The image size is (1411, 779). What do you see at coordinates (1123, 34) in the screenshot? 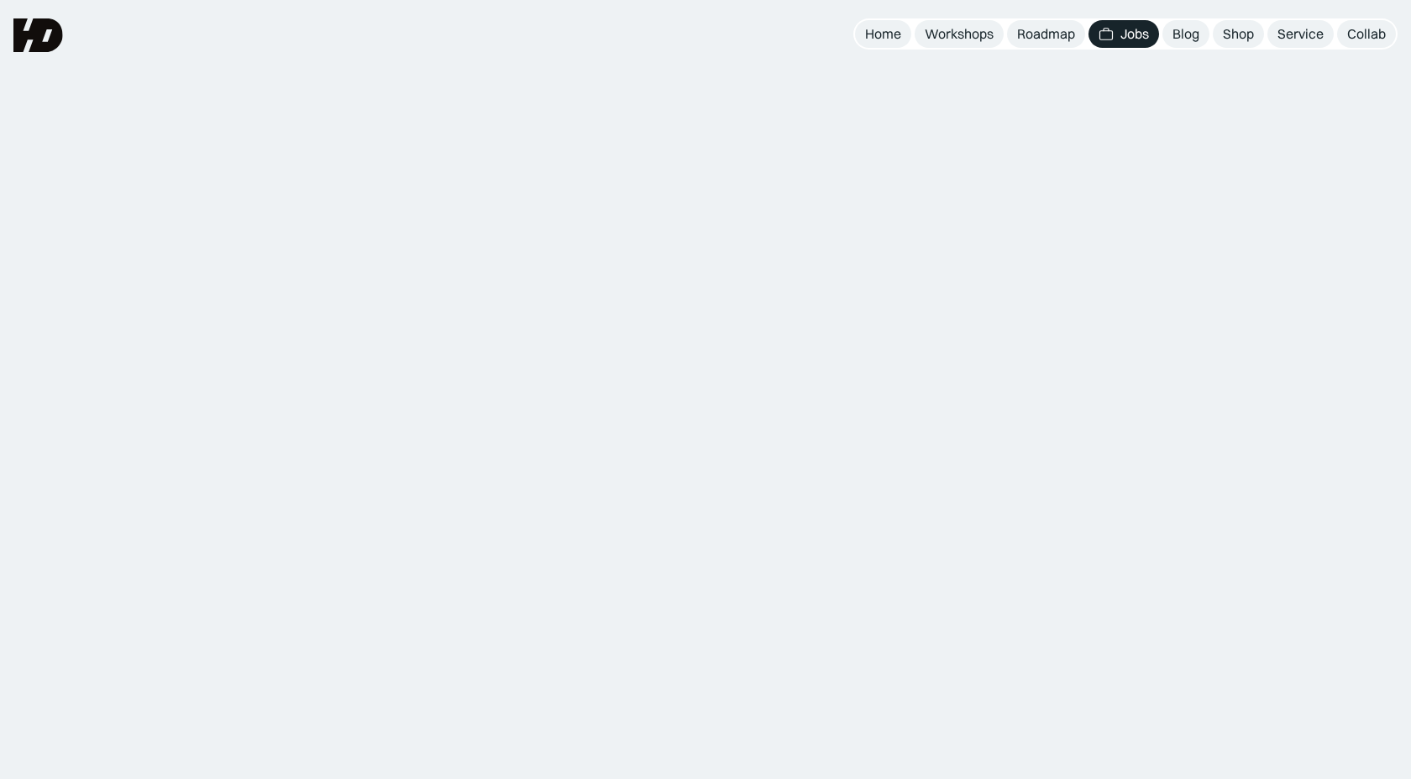
I see `a: Jobs` at bounding box center [1123, 34].